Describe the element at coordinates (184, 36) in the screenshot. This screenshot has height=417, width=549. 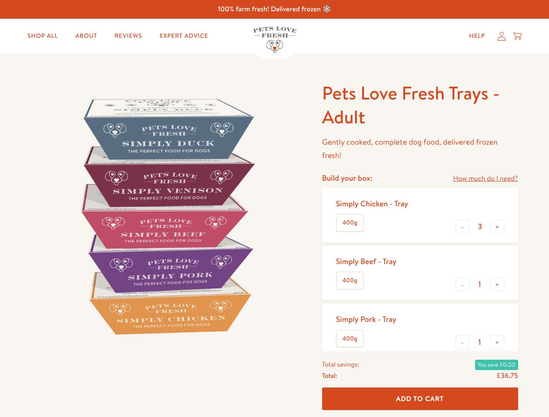
I see `a: Expert Advice` at that location.